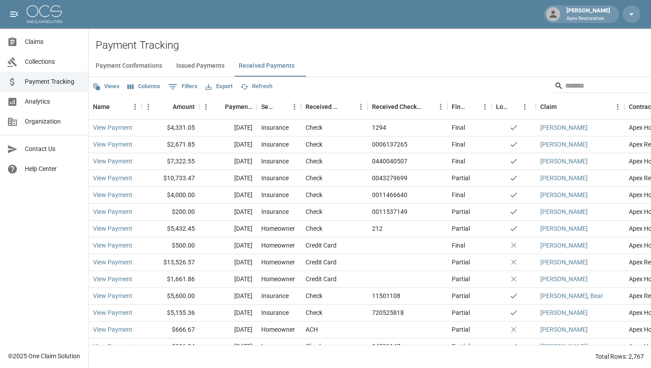  Describe the element at coordinates (53, 121) in the screenshot. I see `span: Organization` at that location.